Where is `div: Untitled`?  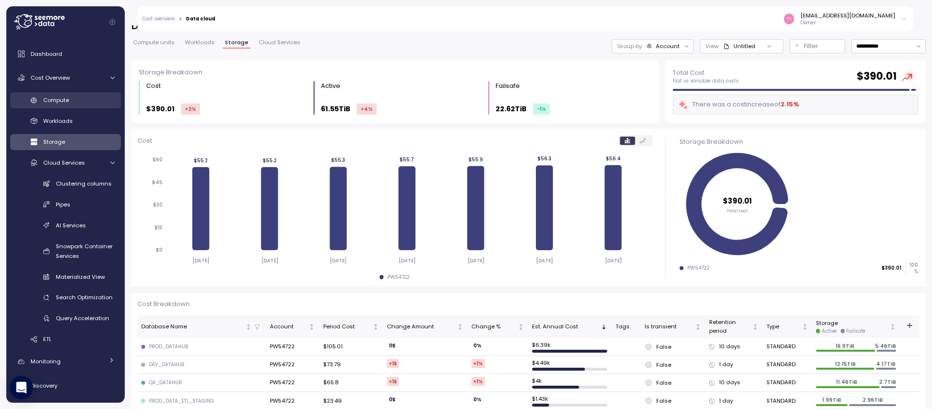
div: Untitled is located at coordinates (744, 46).